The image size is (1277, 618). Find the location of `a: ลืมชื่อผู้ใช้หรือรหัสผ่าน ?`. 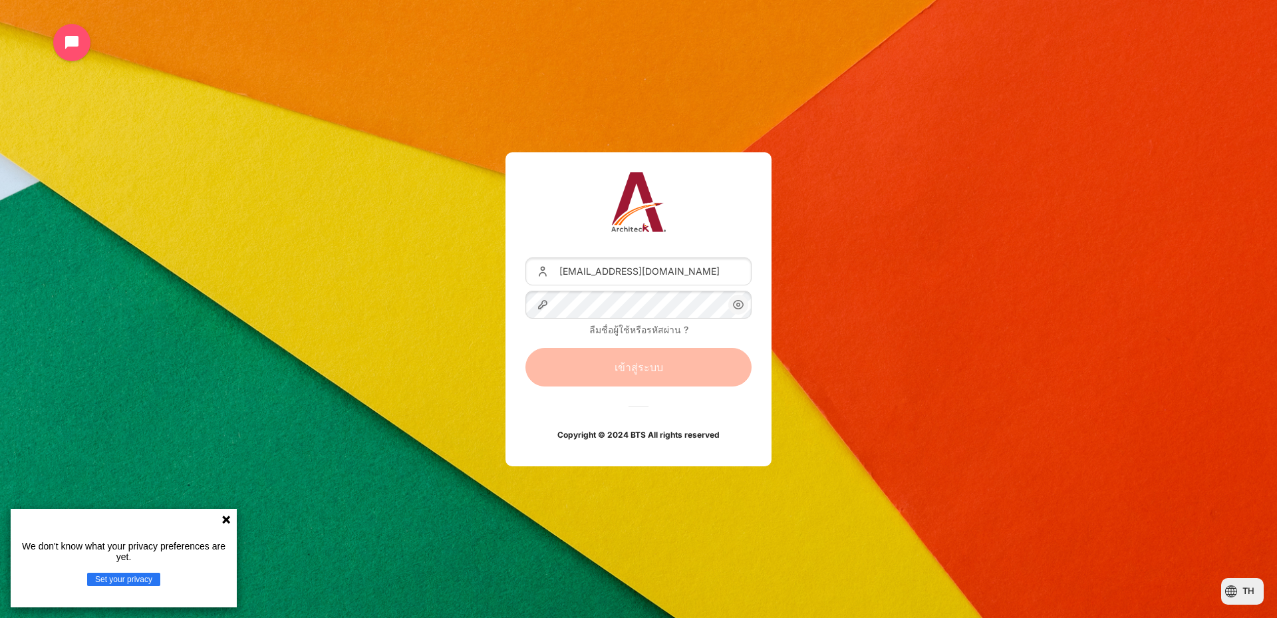

a: ลืมชื่อผู้ใช้หรือรหัสผ่าน ? is located at coordinates (638, 329).